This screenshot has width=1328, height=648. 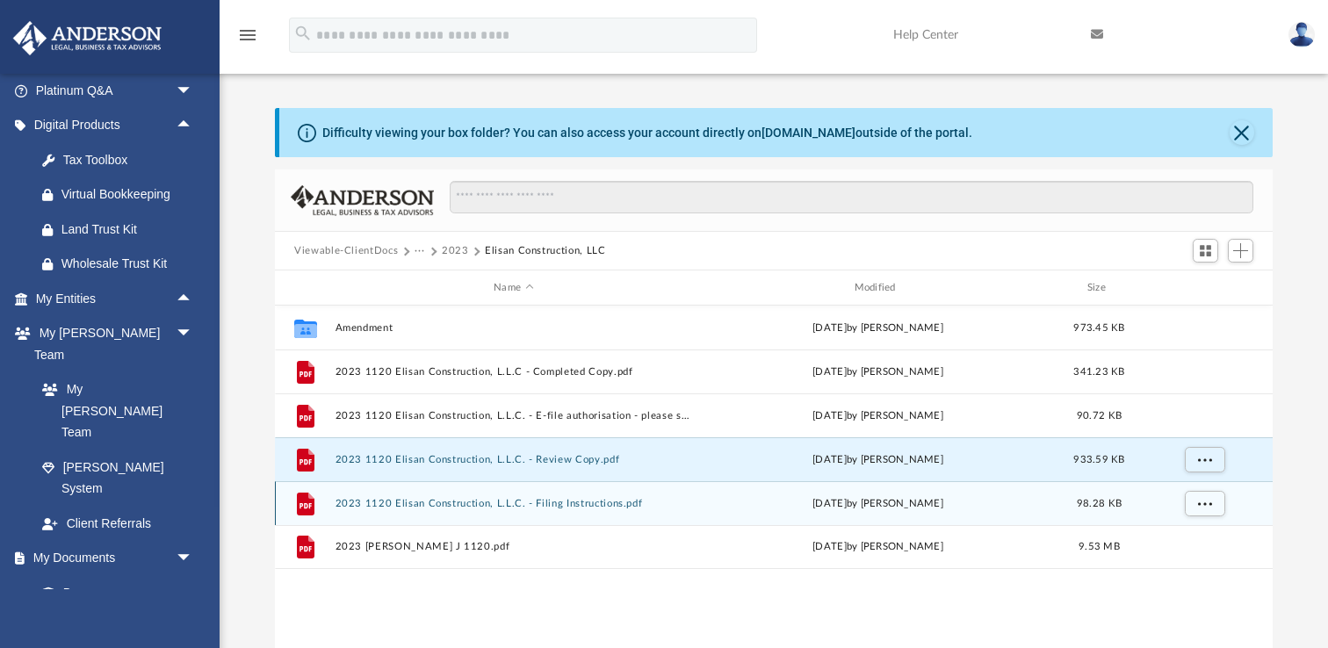 I want to click on div: Name, so click(x=513, y=288).